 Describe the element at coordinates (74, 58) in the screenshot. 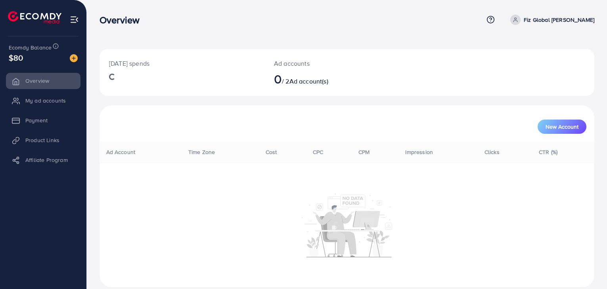

I see `img: image` at that location.